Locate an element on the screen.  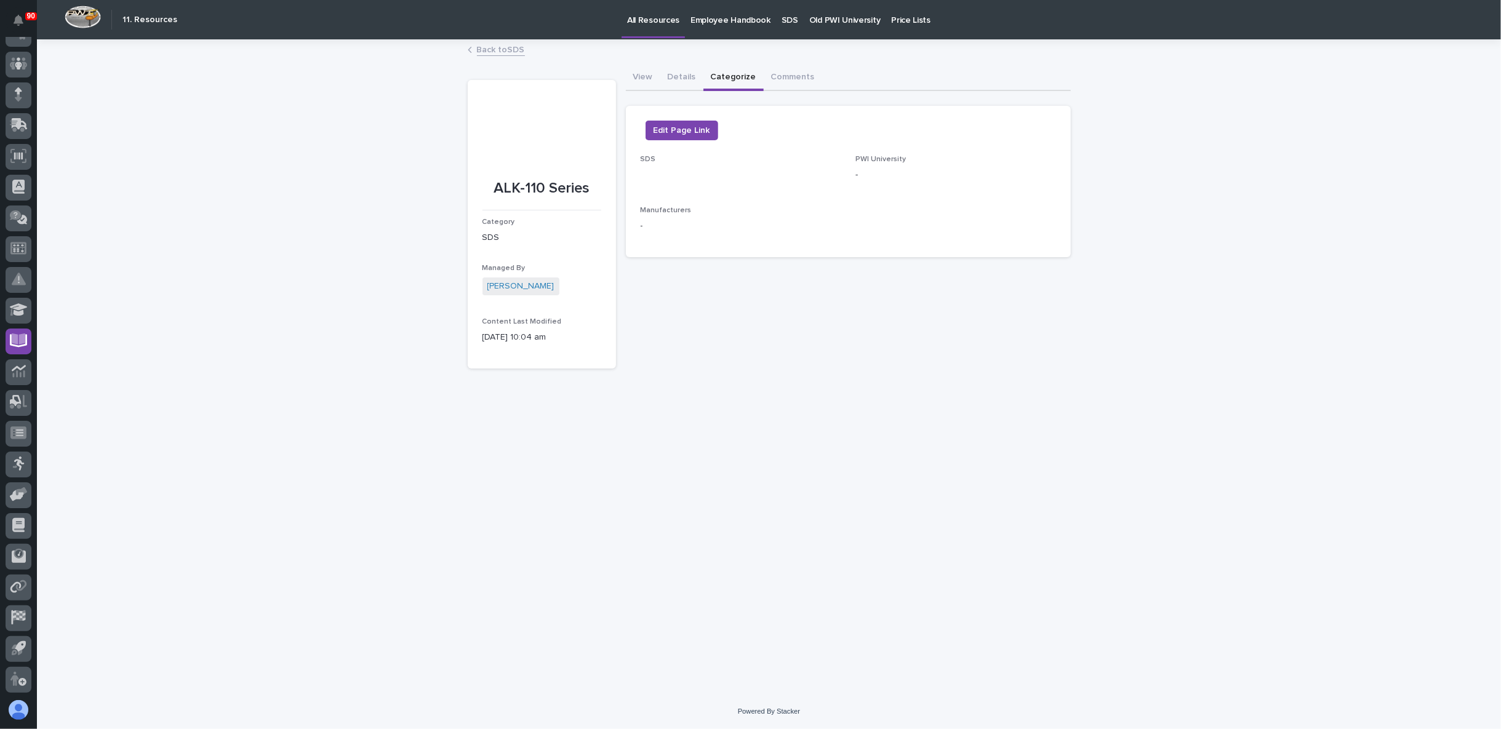
button: Comments is located at coordinates (793, 78).